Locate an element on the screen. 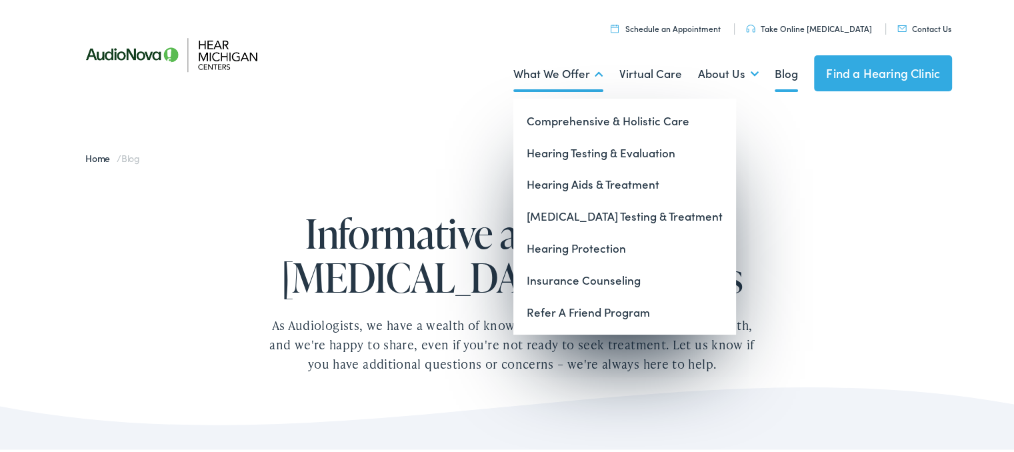  a: Home is located at coordinates (101, 156).